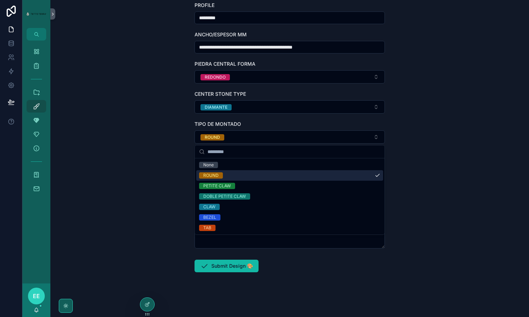 The image size is (529, 317). I want to click on button: Submit Design 🎨, so click(226, 266).